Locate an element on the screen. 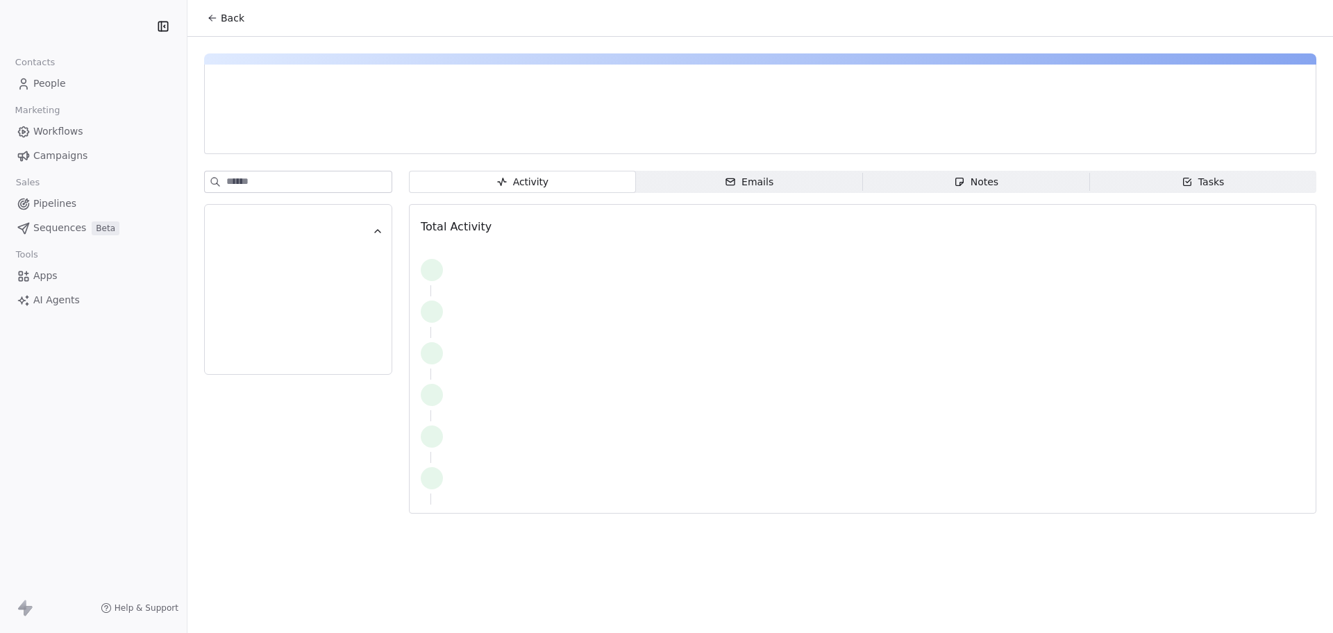 The image size is (1333, 633). span: AI Agents is located at coordinates (56, 300).